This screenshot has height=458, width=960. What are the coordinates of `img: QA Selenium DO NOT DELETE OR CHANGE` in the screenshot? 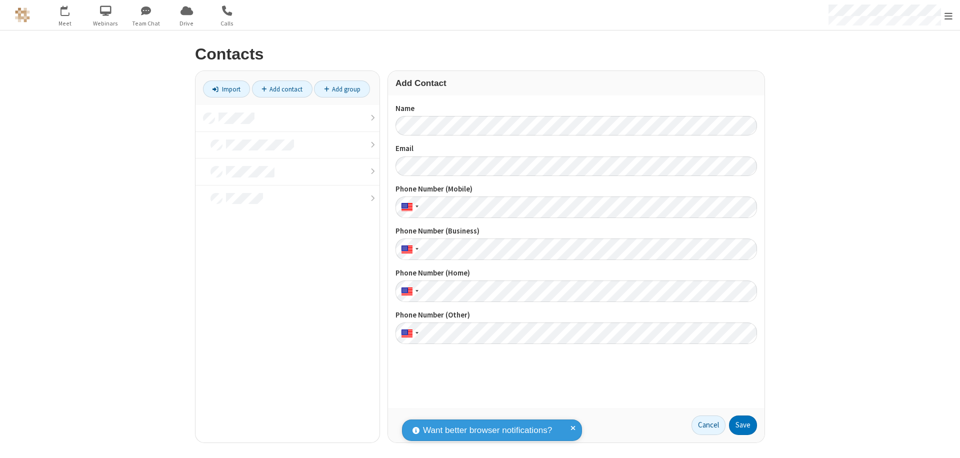 It's located at (23, 15).